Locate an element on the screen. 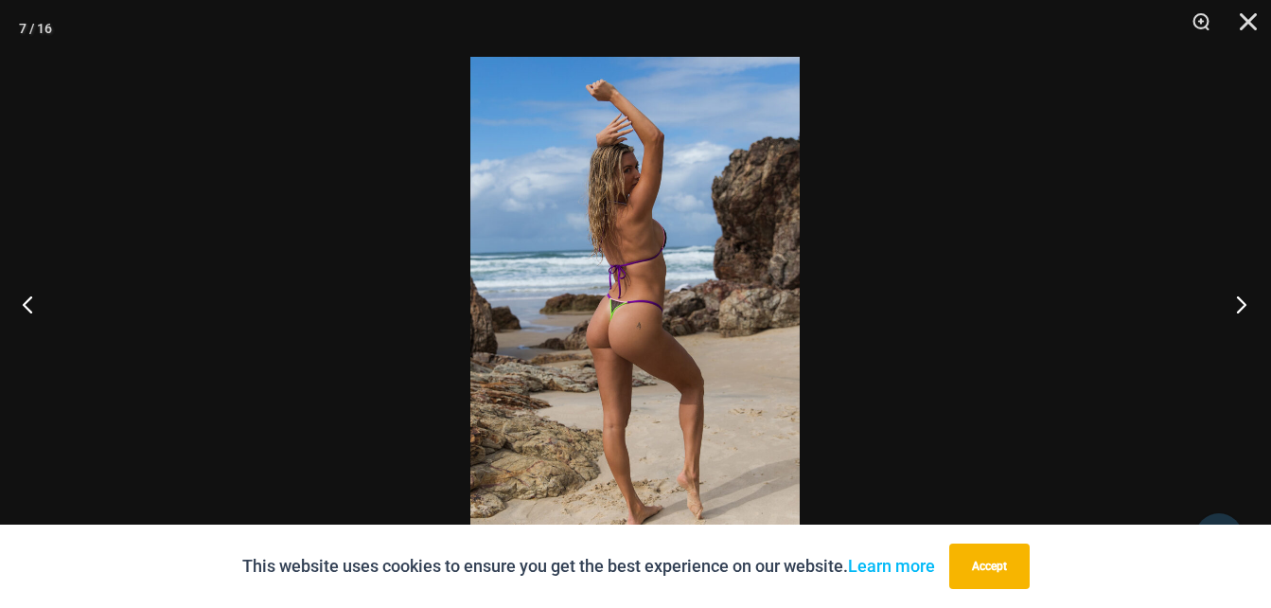 The width and height of the screenshot is (1271, 608). button: Accept is located at coordinates (989, 566).